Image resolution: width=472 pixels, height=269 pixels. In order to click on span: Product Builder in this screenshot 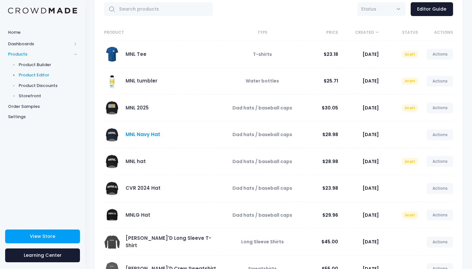, I will do `click(48, 65)`.